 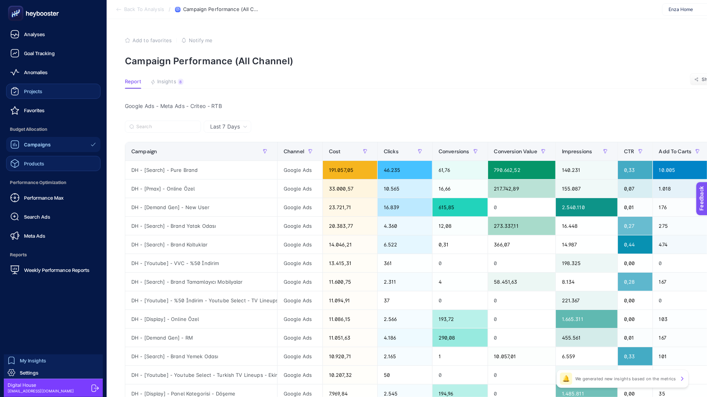 What do you see at coordinates (34, 110) in the screenshot?
I see `span: Favorites` at bounding box center [34, 110].